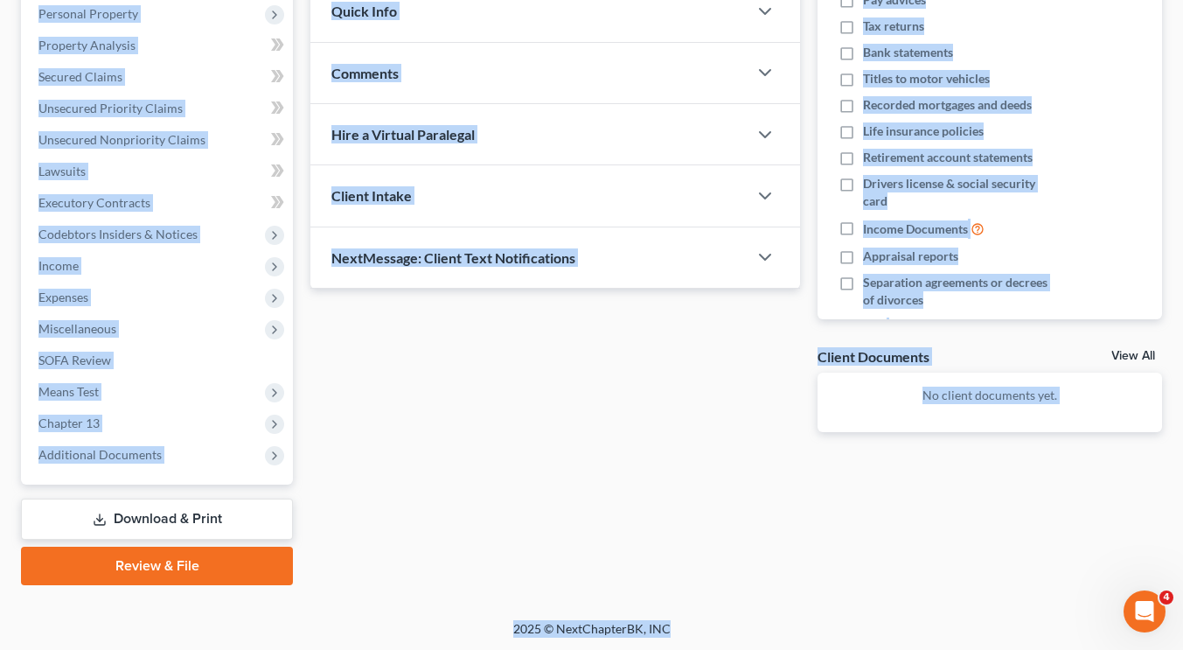 The height and width of the screenshot is (650, 1183). I want to click on a: SOFA Review, so click(158, 360).